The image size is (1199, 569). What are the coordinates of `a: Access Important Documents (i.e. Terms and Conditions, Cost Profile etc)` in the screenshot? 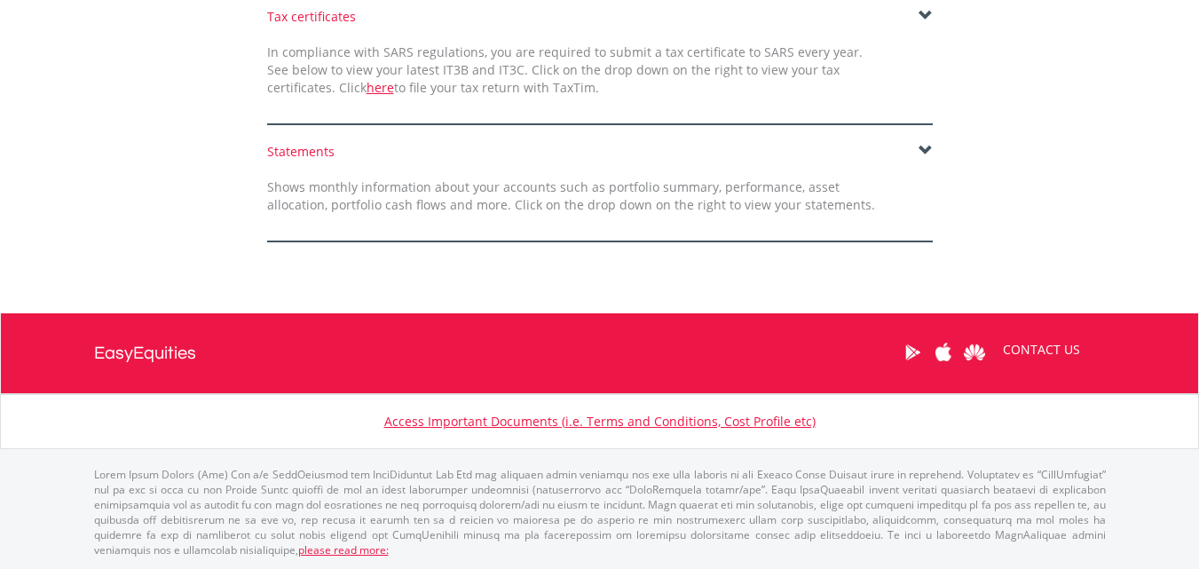 It's located at (600, 421).